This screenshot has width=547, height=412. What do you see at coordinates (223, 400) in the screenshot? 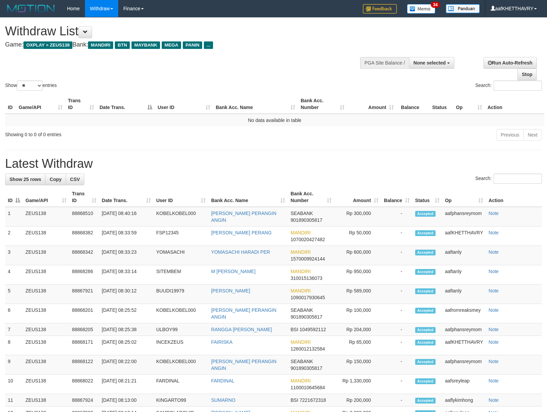
I see `a: SUMARNO` at bounding box center [223, 400].